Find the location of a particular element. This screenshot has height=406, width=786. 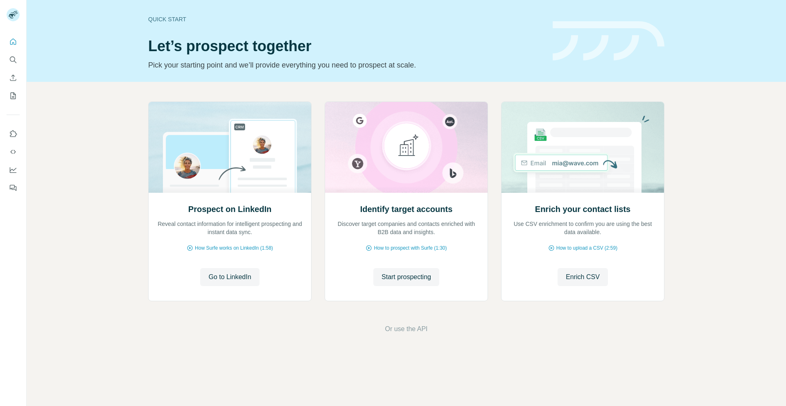

span: Or use the API is located at coordinates (406, 329).